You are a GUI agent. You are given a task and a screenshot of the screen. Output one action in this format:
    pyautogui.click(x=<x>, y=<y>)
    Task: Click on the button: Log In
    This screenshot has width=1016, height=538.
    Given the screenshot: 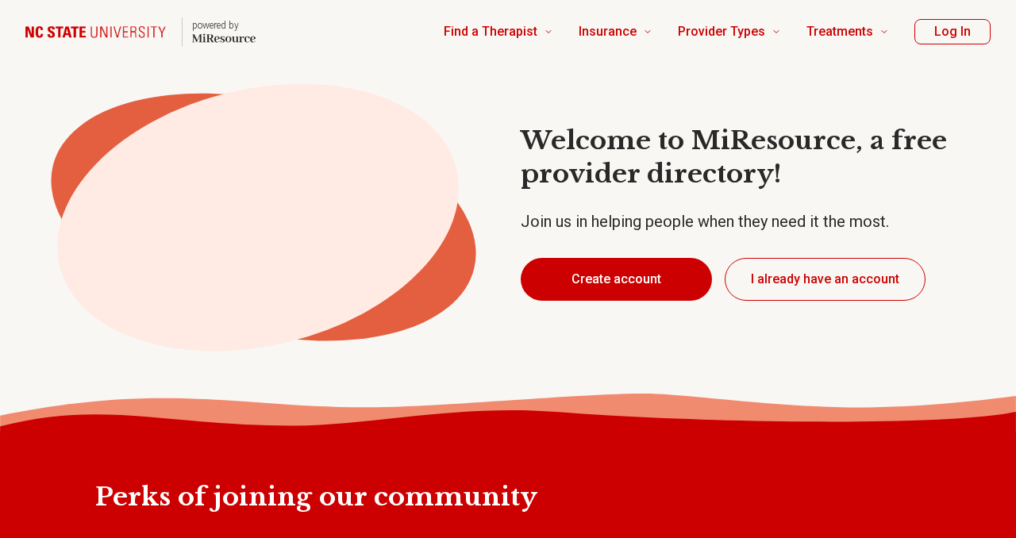 What is the action you would take?
    pyautogui.click(x=952, y=32)
    